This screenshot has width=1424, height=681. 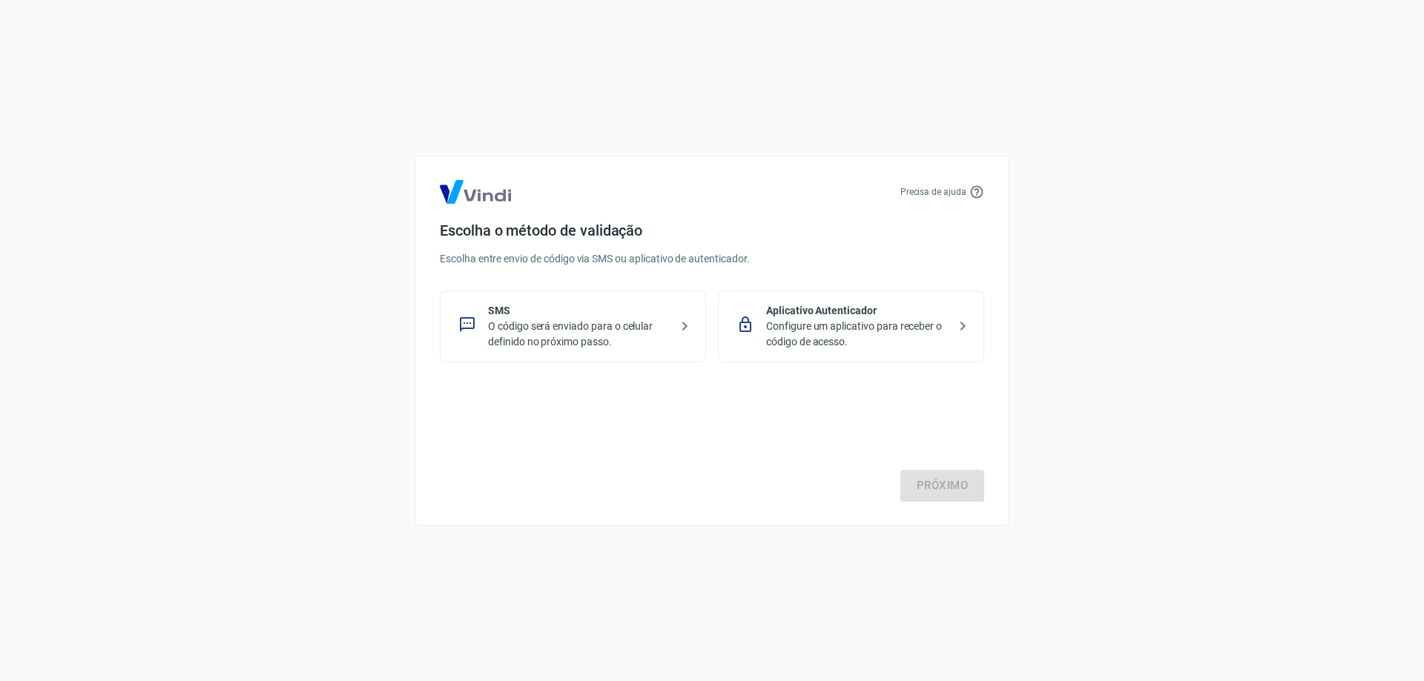 What do you see at coordinates (850, 326) in the screenshot?
I see `div: Aplicativo AutenticadorConfigure um aplicativo para receber o código de acesso.` at bounding box center [850, 326].